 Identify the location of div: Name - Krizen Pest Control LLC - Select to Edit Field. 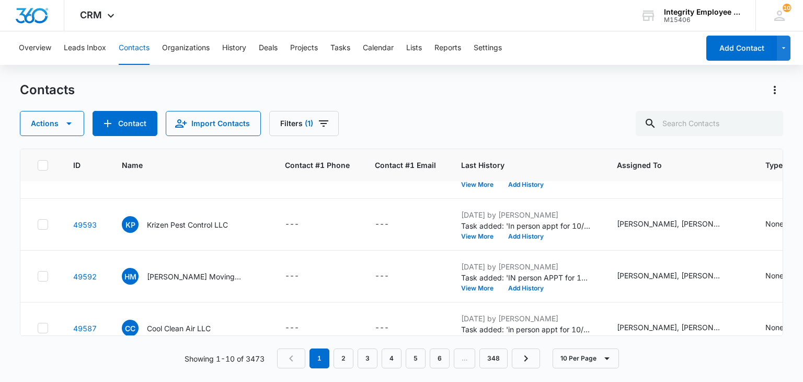
(184, 224).